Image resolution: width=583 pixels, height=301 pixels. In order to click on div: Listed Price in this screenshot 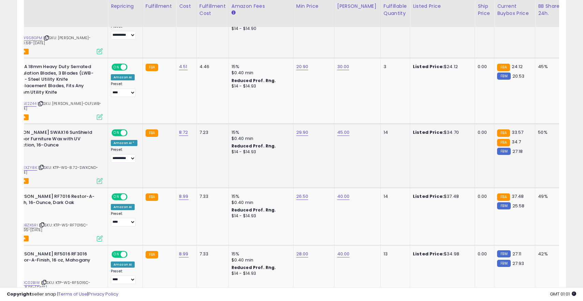, I will do `click(442, 6)`.